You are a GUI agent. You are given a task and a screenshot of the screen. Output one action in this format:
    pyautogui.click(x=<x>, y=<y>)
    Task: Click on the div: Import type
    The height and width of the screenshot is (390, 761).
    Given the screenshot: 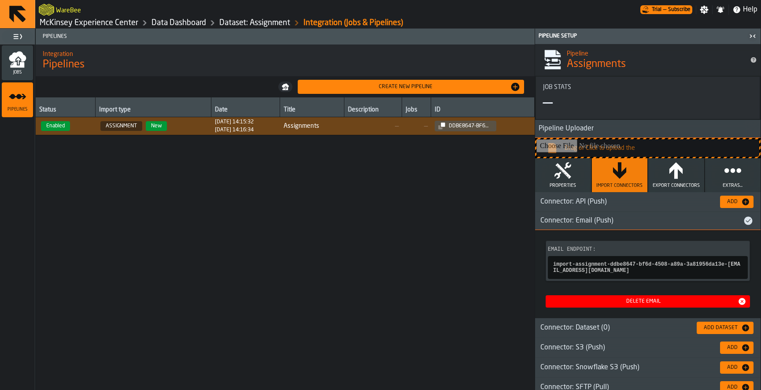 What is the action you would take?
    pyautogui.click(x=153, y=110)
    